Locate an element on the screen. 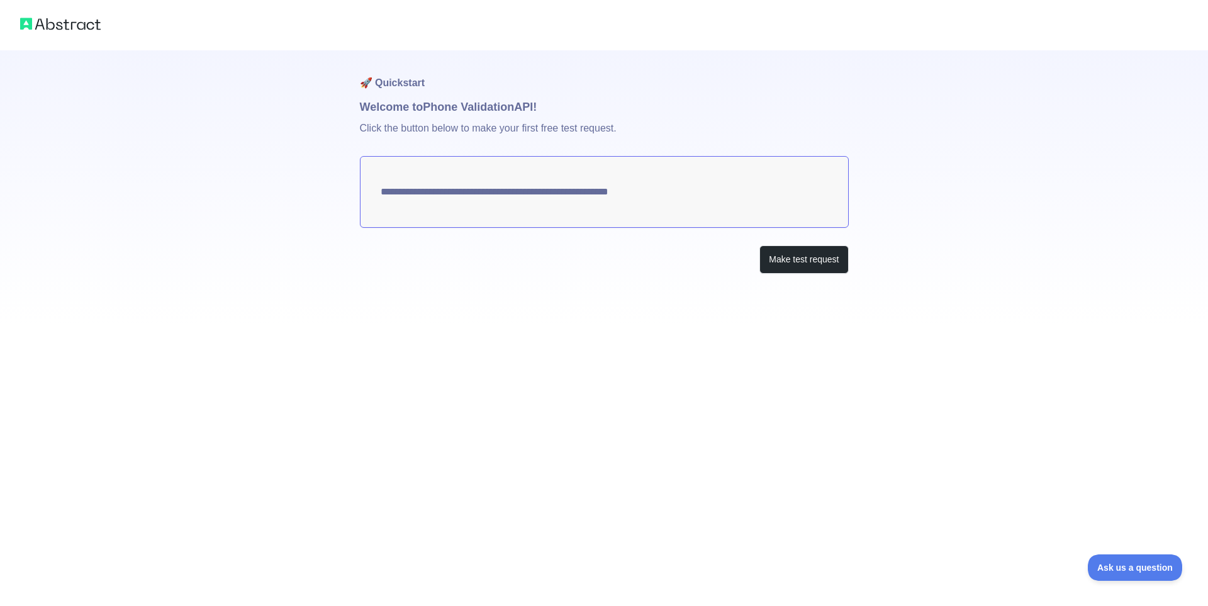 Image resolution: width=1208 pixels, height=606 pixels. h1: Welcome to Phone Validation API! is located at coordinates (604, 107).